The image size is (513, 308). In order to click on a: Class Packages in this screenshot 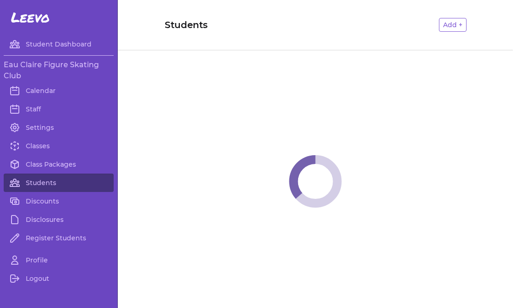, I will do `click(58, 164)`.